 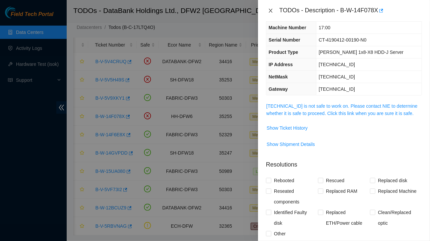 What do you see at coordinates (278, 89) in the screenshot?
I see `span: Gateway` at bounding box center [278, 89].